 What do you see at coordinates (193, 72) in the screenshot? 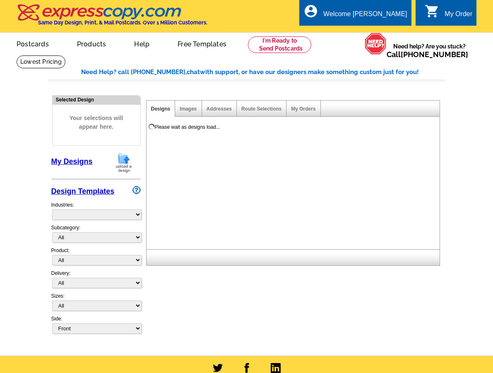
I see `span: chat` at bounding box center [193, 72].